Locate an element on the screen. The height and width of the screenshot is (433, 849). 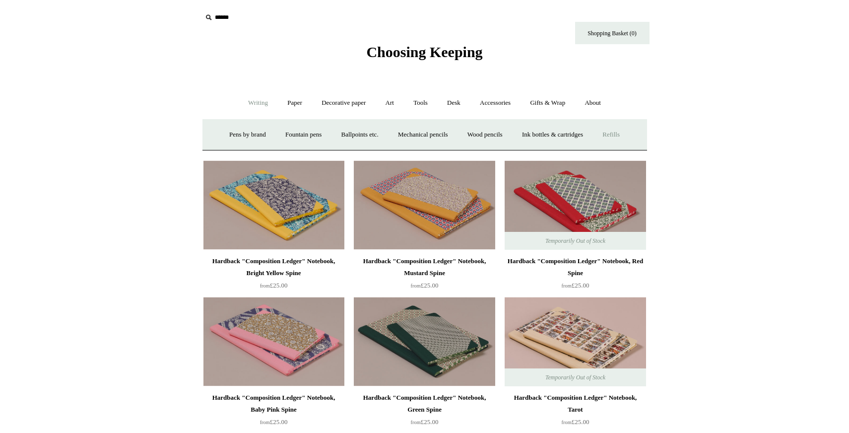
div: Hardback "Composition Ledger" Notebook, Bright Yellow Spine is located at coordinates (274, 267).